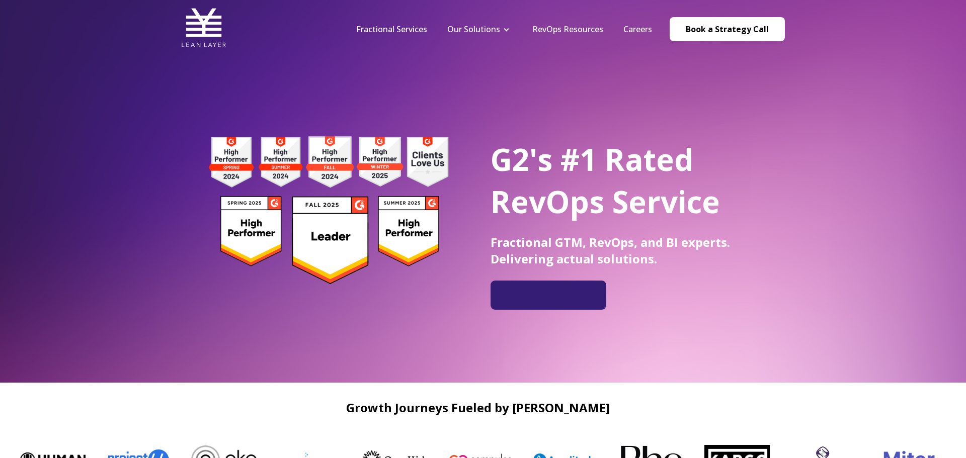  I want to click on div: Navigation Menu, so click(504, 29).